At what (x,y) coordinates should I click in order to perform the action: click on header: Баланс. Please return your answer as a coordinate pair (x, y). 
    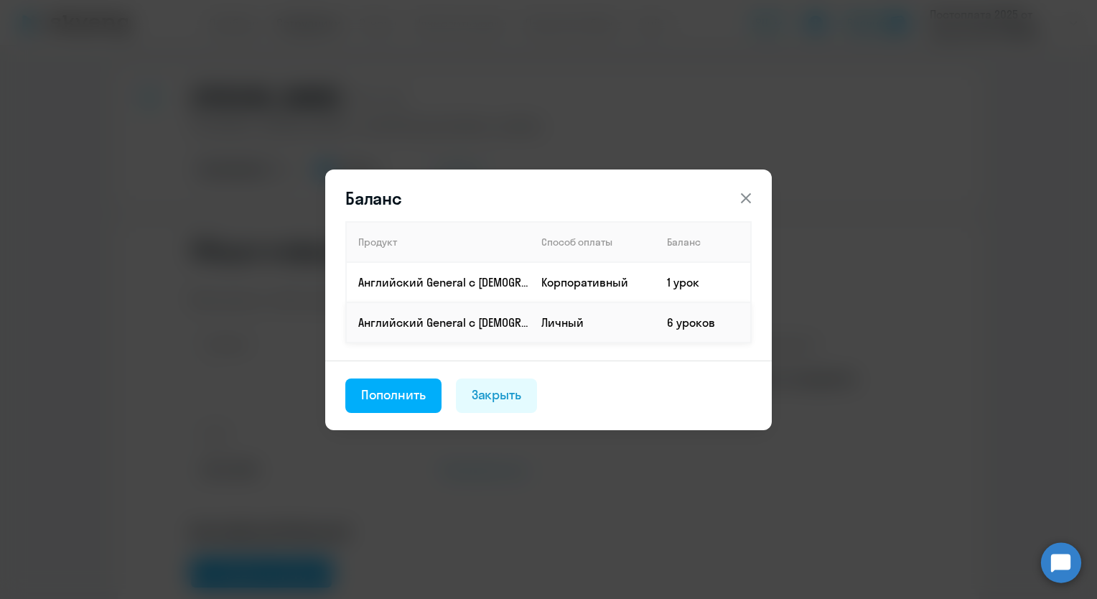
    Looking at the image, I should click on (549, 198).